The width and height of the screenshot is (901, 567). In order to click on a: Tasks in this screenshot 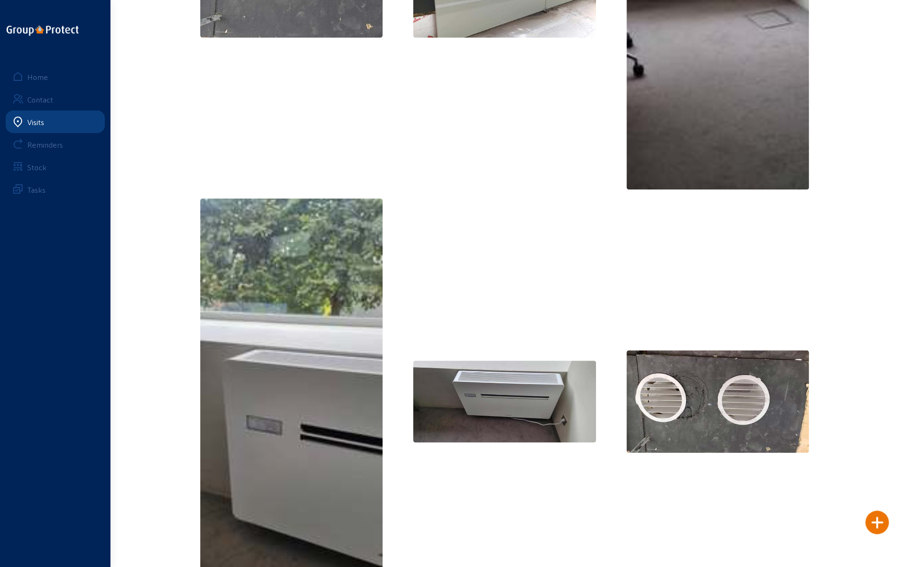, I will do `click(55, 189)`.